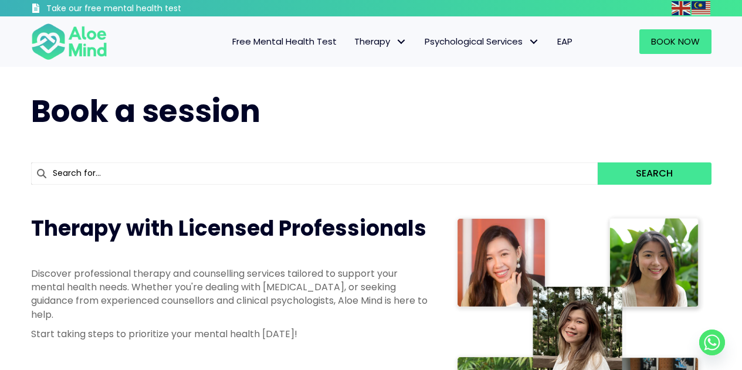  I want to click on span: Book a session, so click(145, 111).